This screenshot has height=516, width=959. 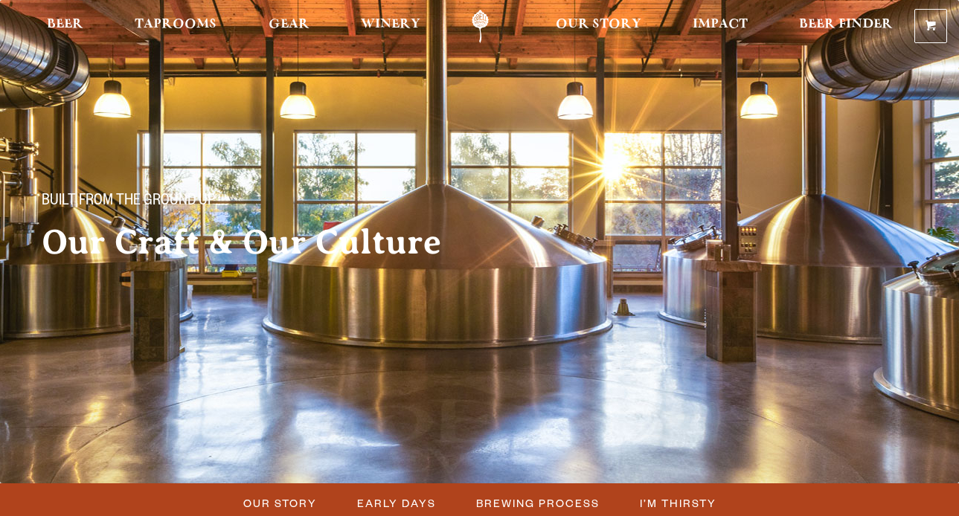 I want to click on span: Impact, so click(x=720, y=25).